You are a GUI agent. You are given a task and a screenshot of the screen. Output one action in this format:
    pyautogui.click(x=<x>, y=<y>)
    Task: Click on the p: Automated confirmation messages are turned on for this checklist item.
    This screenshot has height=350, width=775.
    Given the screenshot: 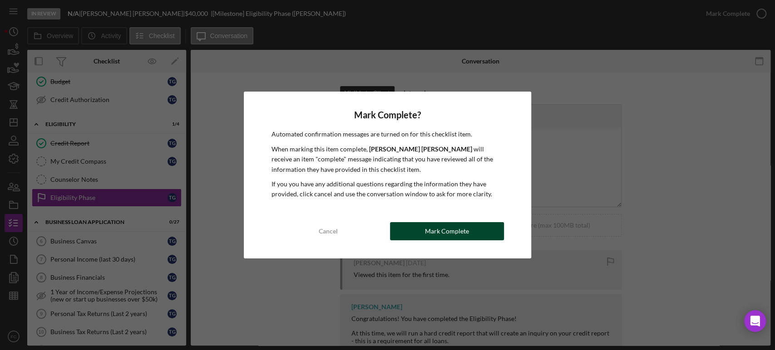 What is the action you would take?
    pyautogui.click(x=387, y=134)
    